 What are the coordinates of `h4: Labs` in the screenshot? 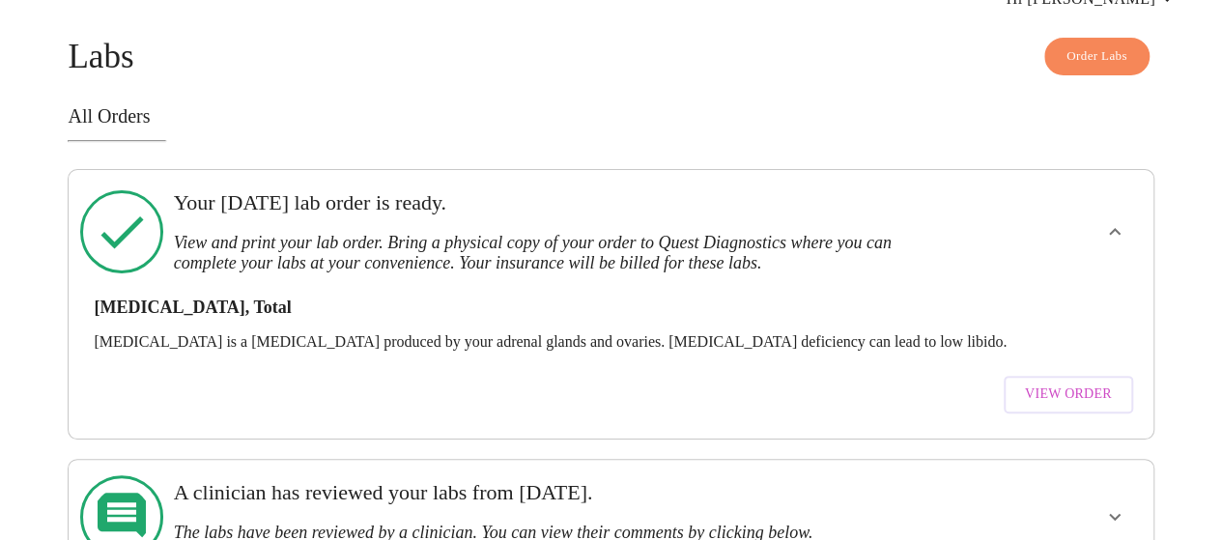 It's located at (610, 57).